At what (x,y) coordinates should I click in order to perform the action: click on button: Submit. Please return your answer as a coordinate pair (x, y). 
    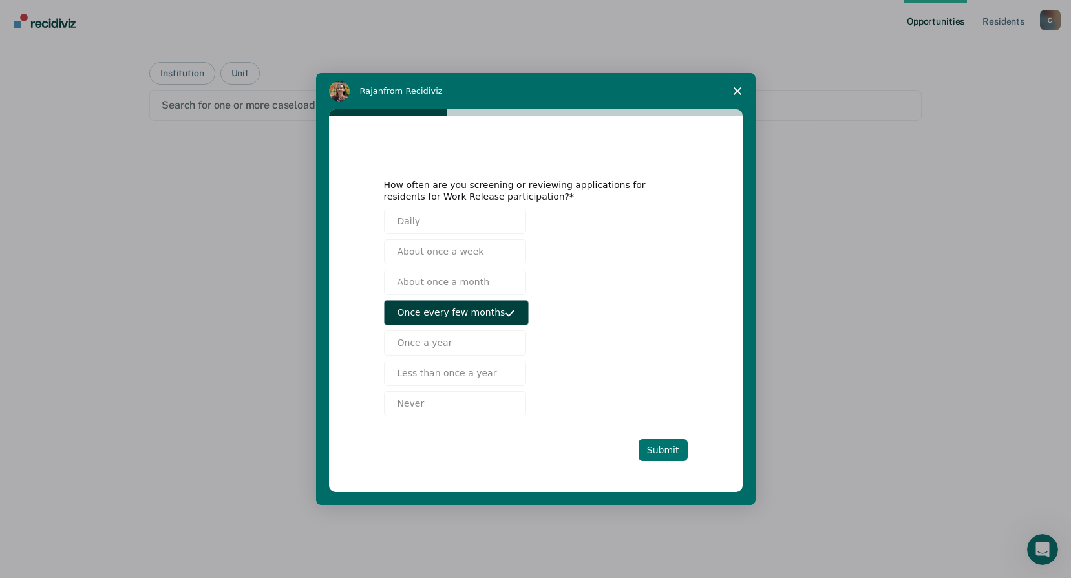
    Looking at the image, I should click on (663, 450).